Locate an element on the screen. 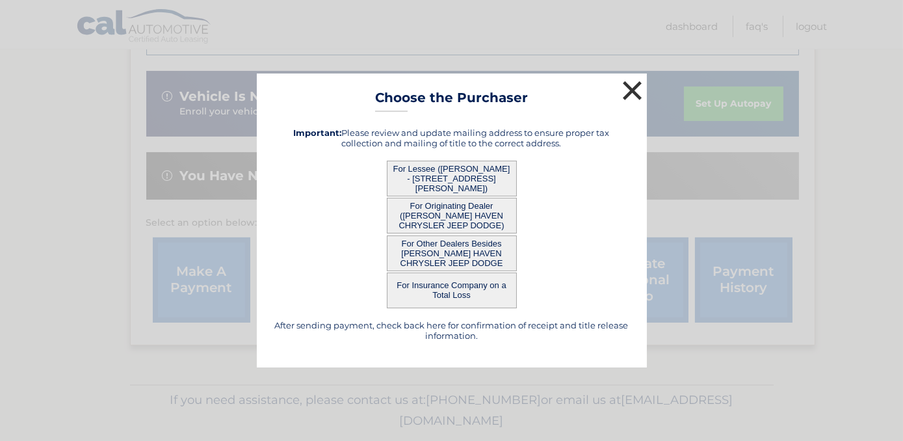 This screenshot has height=441, width=903. h5: After sending payment, check back here for confirmation of receipt and title release information. is located at coordinates (452, 330).